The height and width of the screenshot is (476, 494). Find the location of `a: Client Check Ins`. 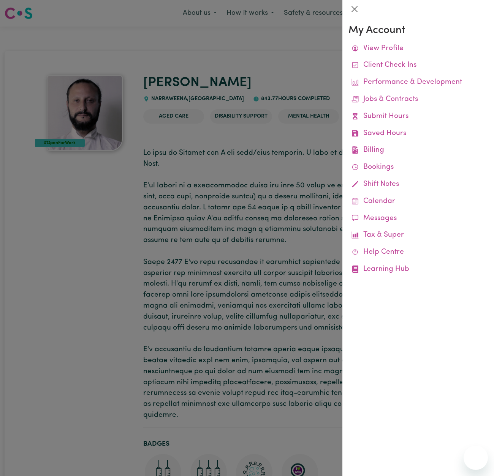

a: Client Check Ins is located at coordinates (418, 65).